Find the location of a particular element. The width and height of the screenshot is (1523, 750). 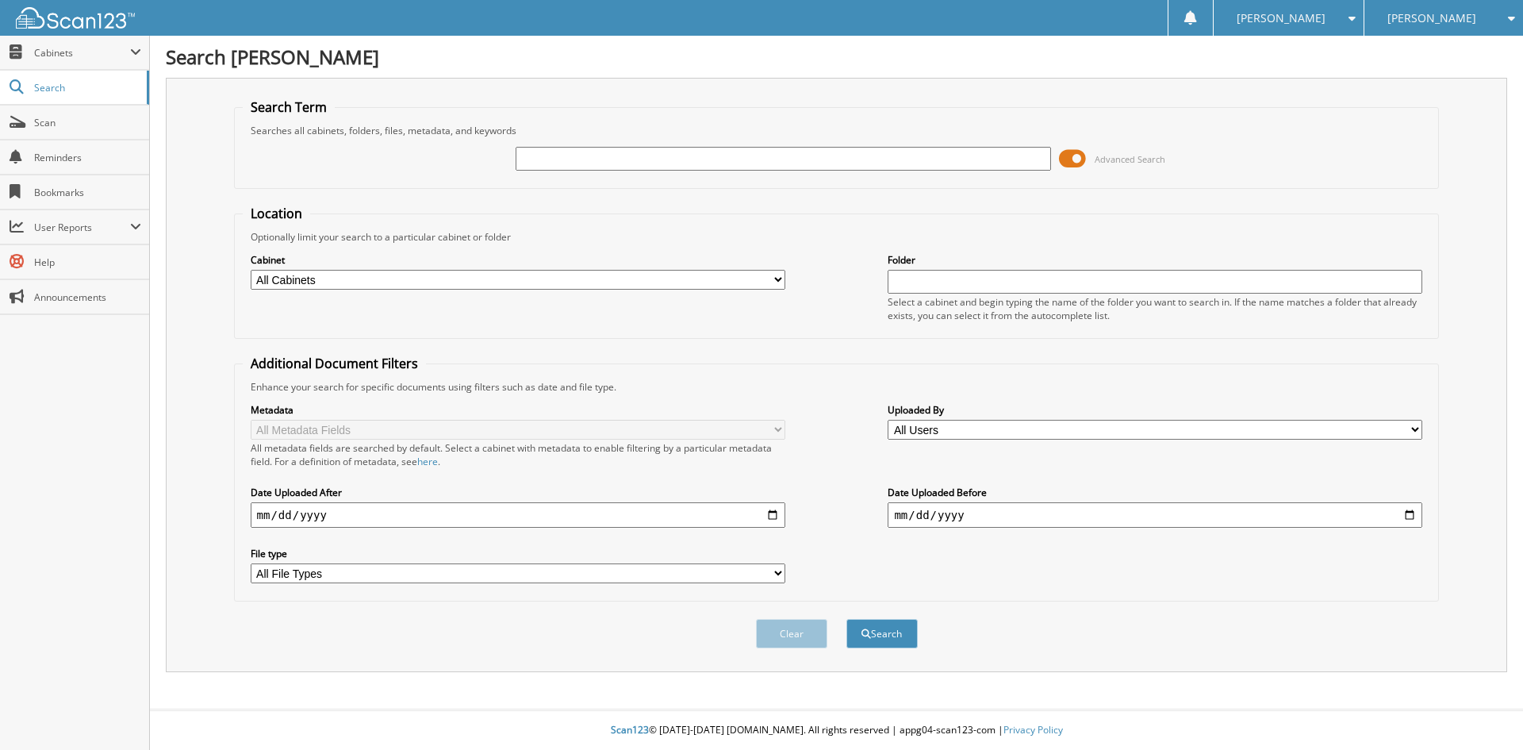

label: Date Uploaded After is located at coordinates (518, 492).